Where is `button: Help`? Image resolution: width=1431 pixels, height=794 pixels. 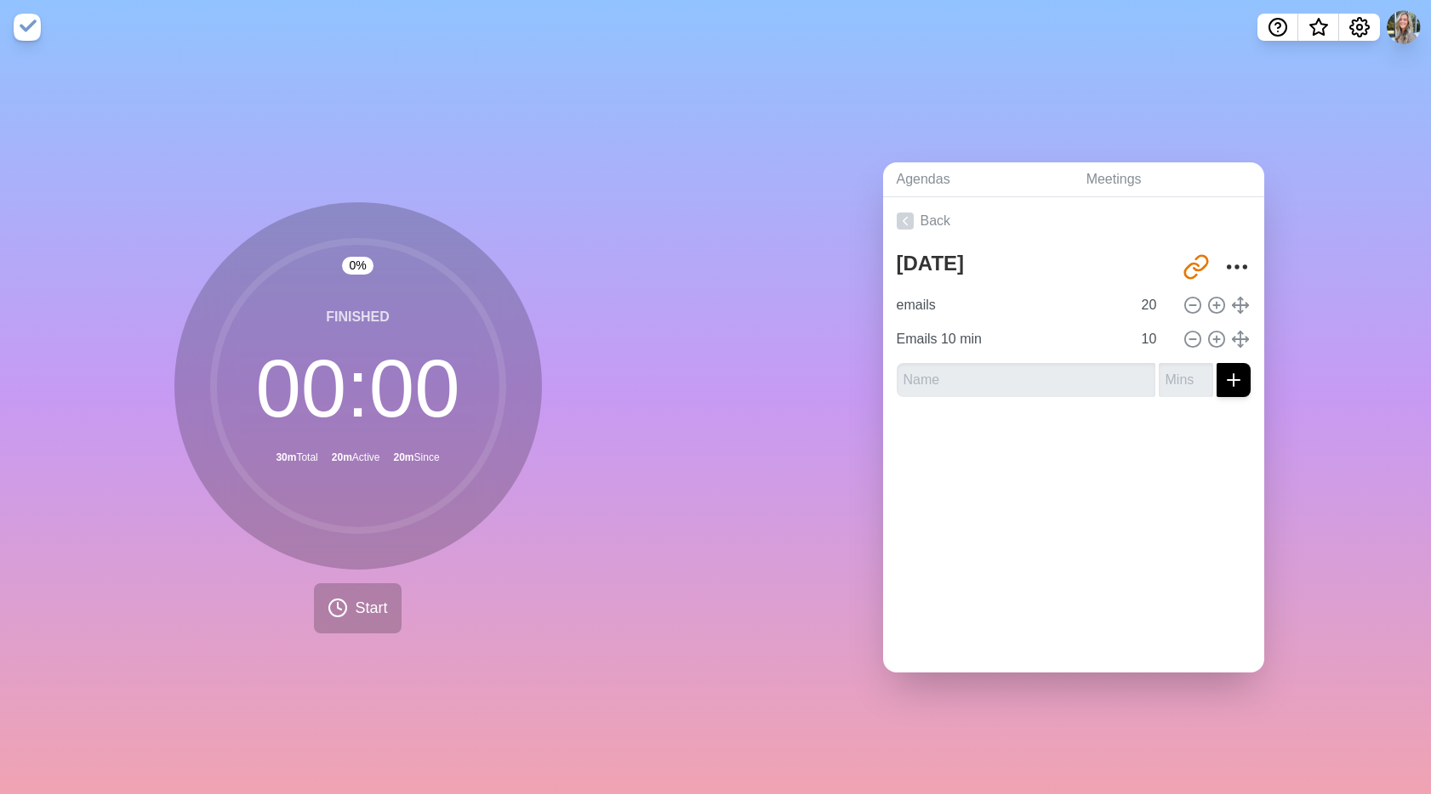 button: Help is located at coordinates (1277, 27).